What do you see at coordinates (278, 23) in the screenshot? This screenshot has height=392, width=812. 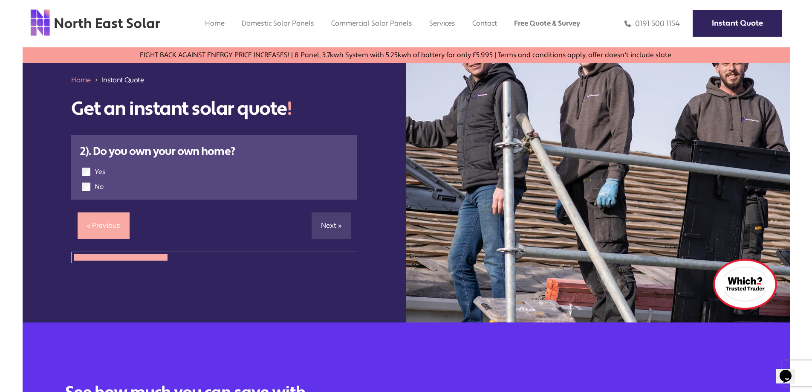 I see `a: Domestic Solar Panels` at bounding box center [278, 23].